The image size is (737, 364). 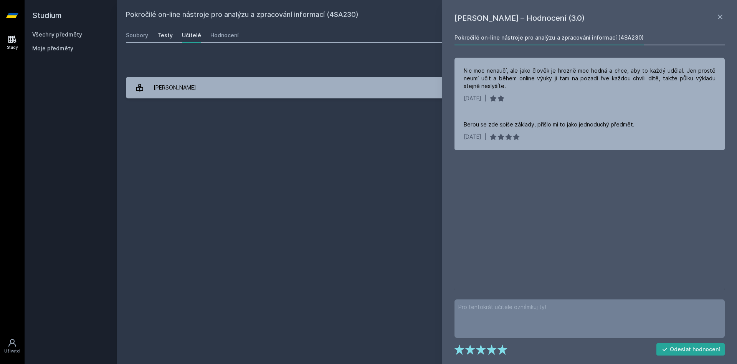 I want to click on a: Study, so click(x=12, y=42).